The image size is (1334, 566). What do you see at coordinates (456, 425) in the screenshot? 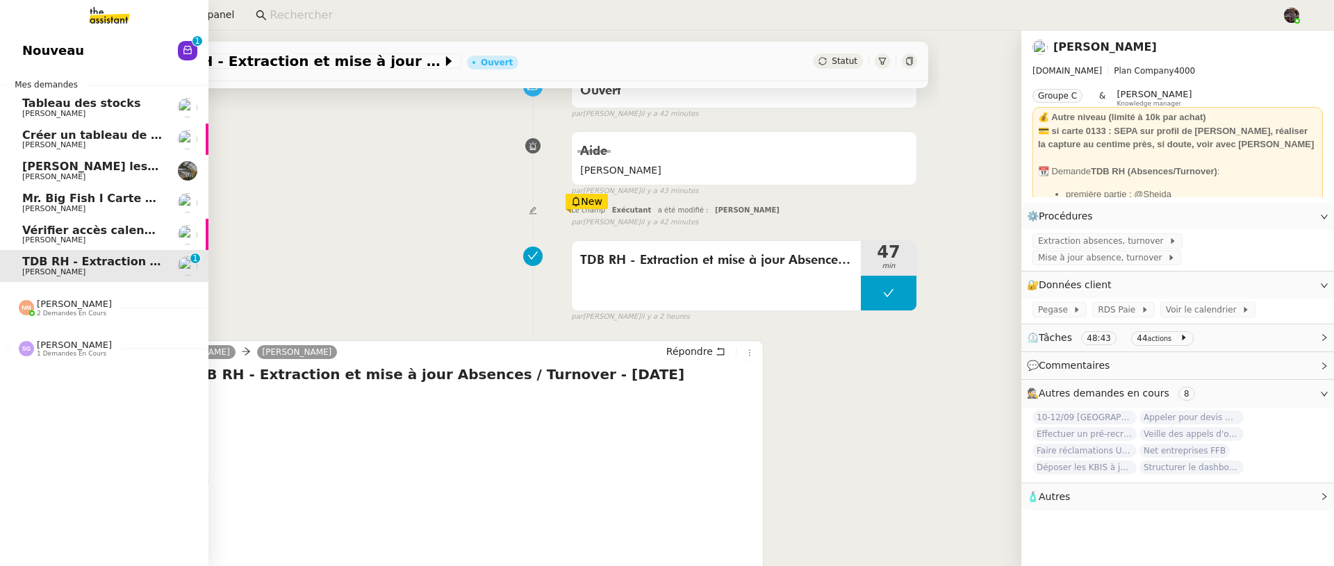
I see `div: Vous pouvez.` at bounding box center [456, 425].